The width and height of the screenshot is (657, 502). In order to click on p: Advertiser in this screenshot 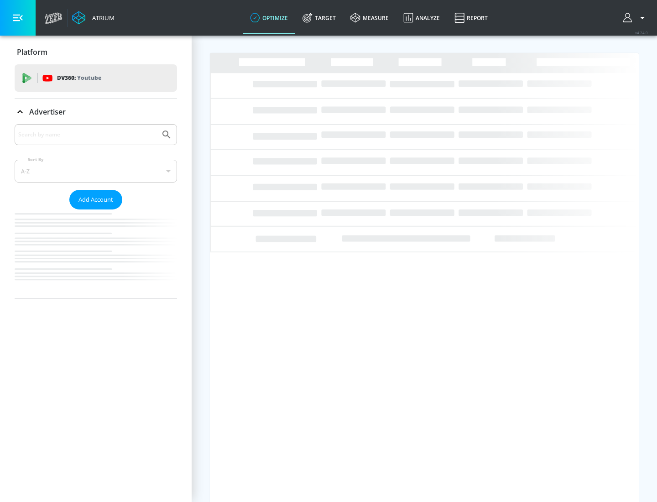, I will do `click(47, 112)`.